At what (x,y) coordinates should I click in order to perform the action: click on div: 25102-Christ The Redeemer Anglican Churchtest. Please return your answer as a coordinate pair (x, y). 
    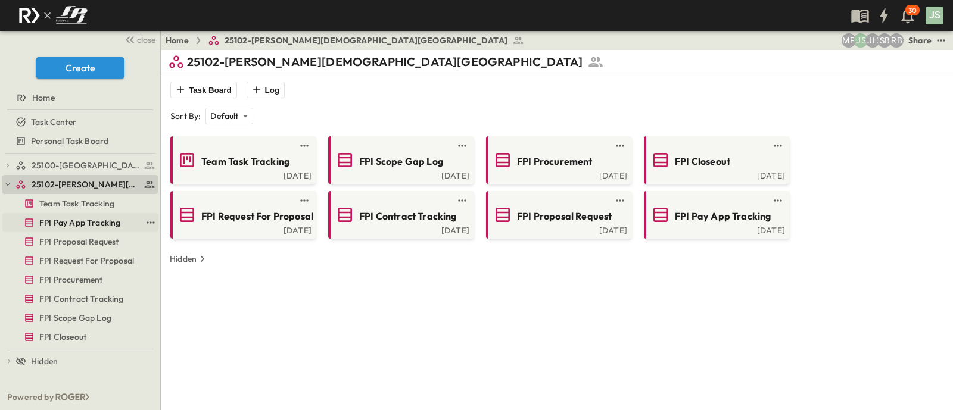
    Looking at the image, I should click on (80, 185).